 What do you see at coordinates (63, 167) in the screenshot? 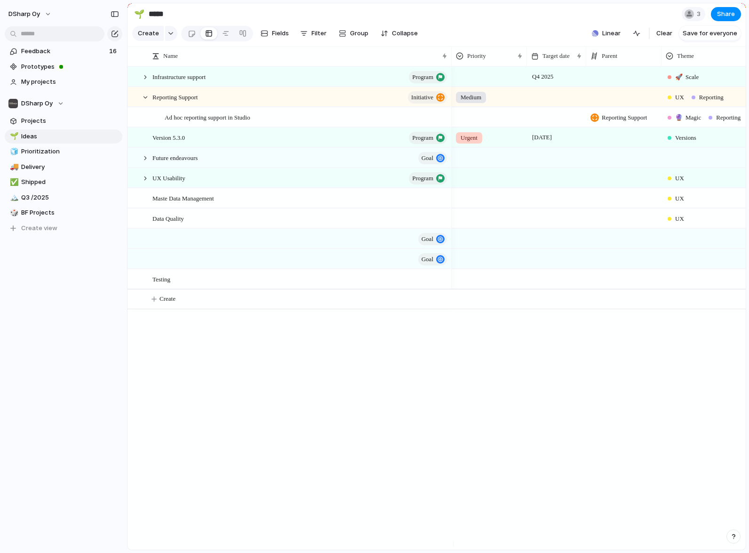
I see `a: 🚚Delivery` at bounding box center [63, 167].